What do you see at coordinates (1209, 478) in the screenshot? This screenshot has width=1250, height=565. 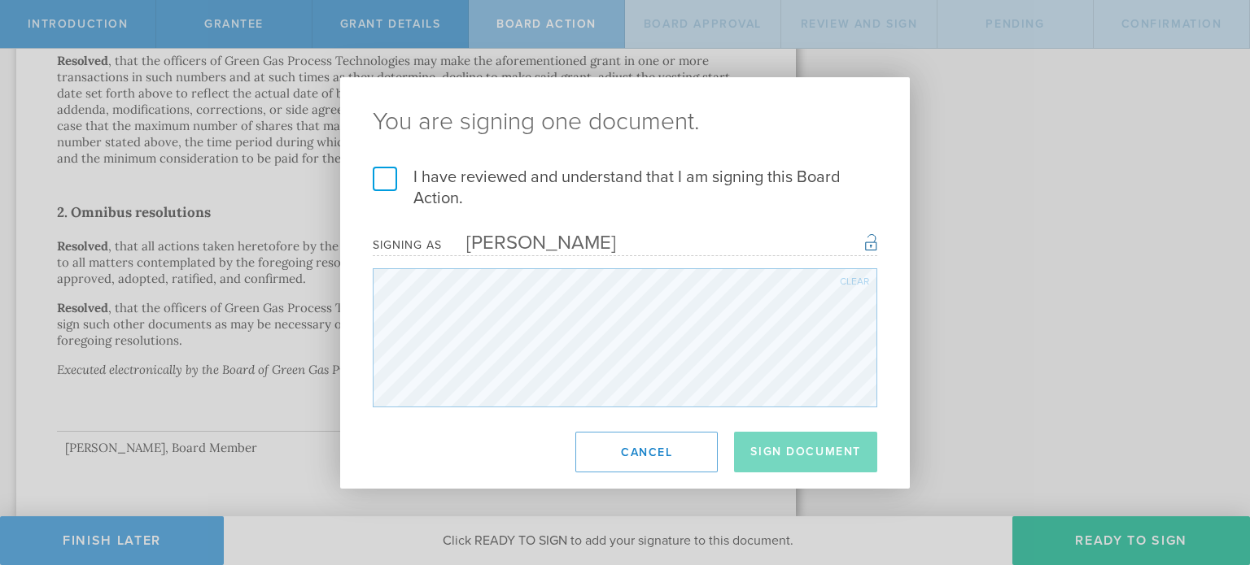 I see `div: Chat Widget` at bounding box center [1209, 478].